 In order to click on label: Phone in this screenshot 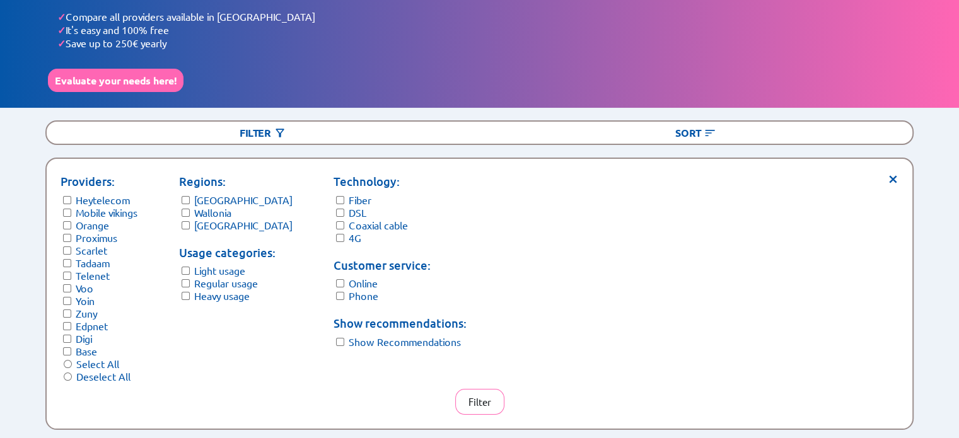, I will do `click(363, 296)`.